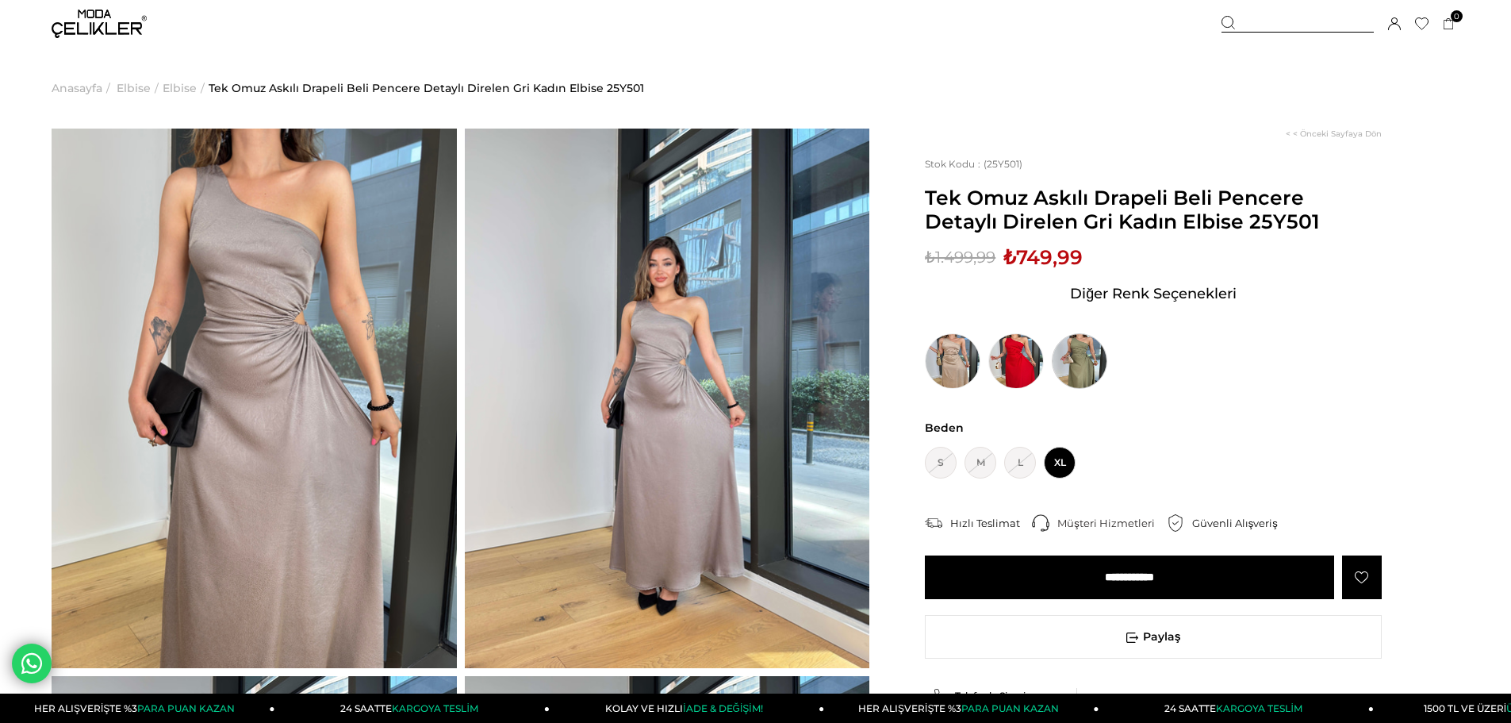 This screenshot has height=723, width=1511. Describe the element at coordinates (1449, 24) in the screenshot. I see `a: 0` at that location.